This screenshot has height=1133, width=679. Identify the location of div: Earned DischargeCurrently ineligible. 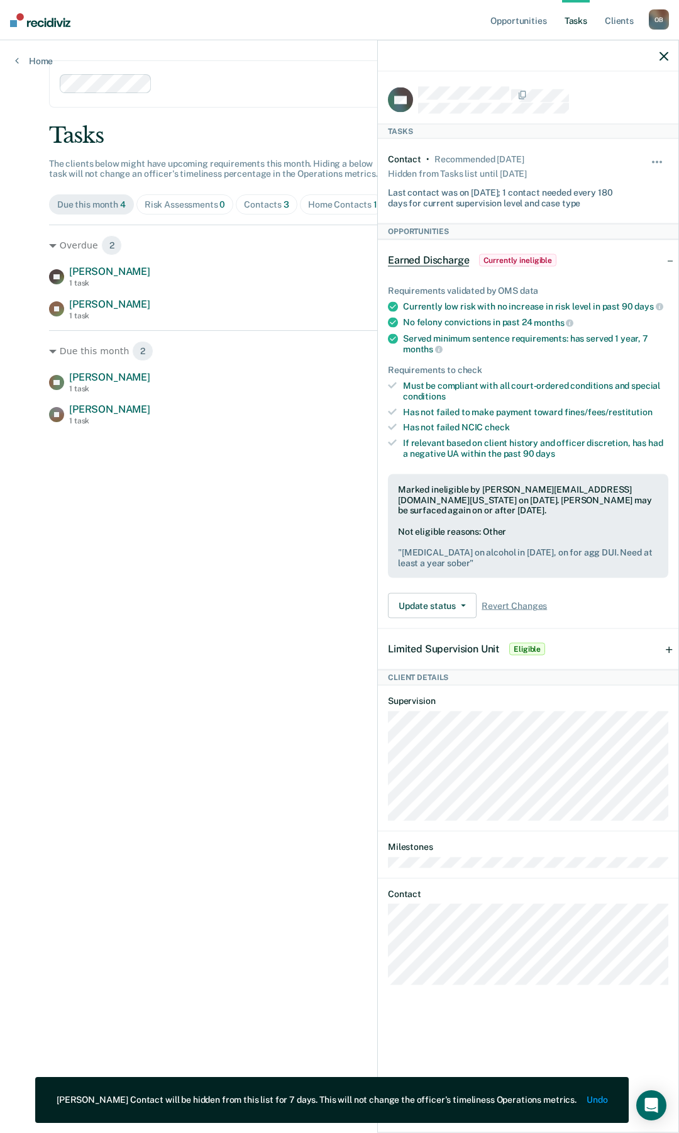
(528, 260).